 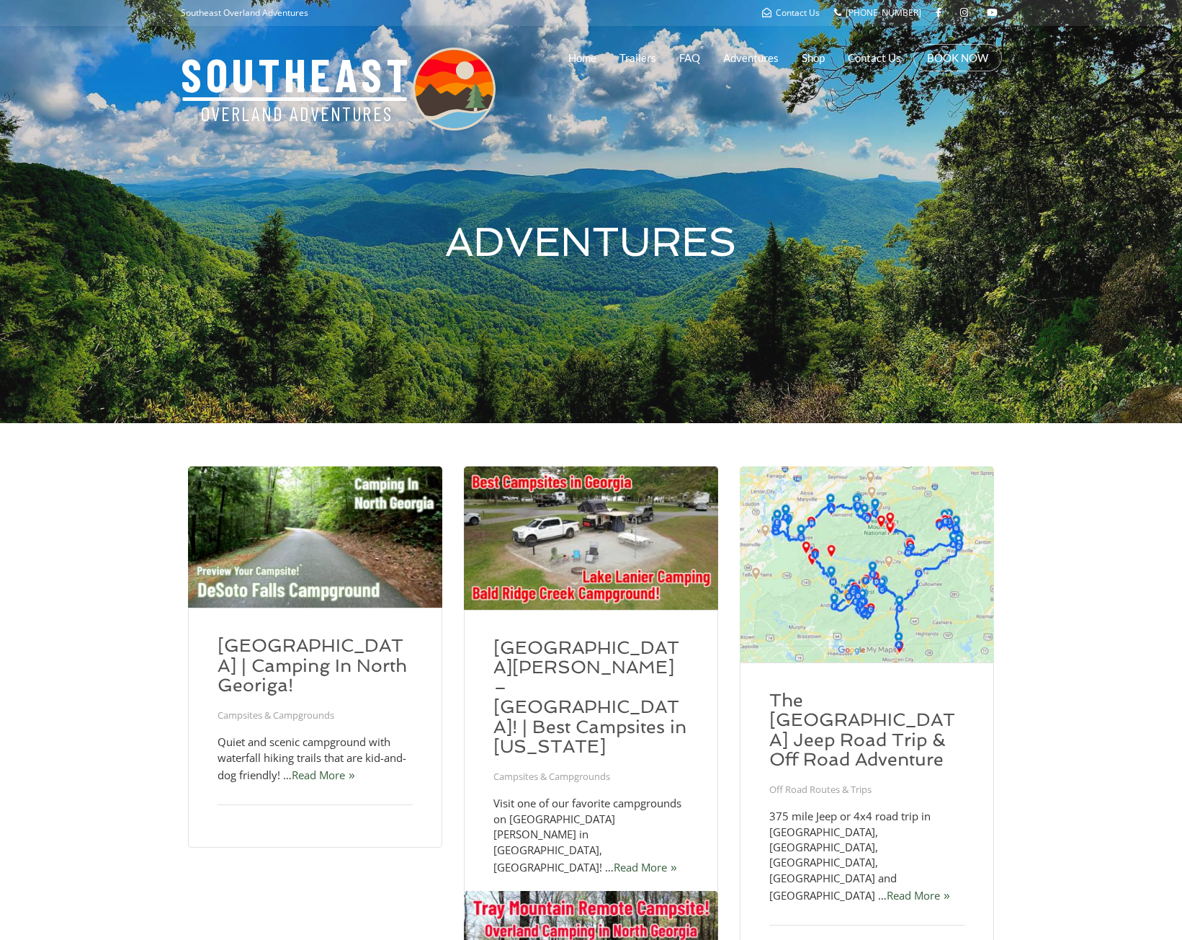 I want to click on a: FAQ, so click(x=690, y=58).